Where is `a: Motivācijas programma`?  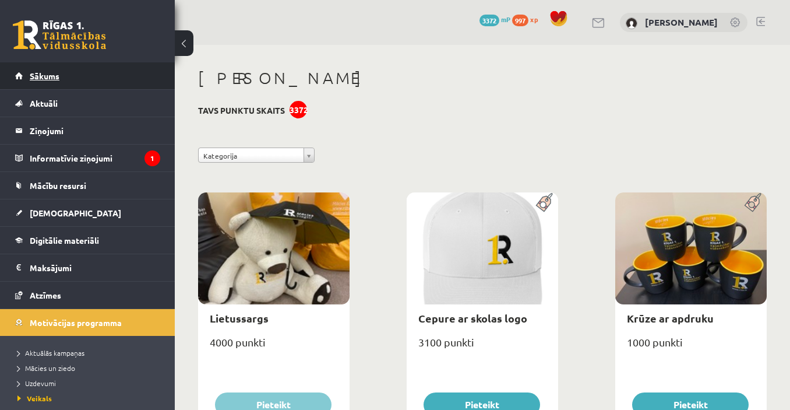
a: Motivācijas programma is located at coordinates (87, 322).